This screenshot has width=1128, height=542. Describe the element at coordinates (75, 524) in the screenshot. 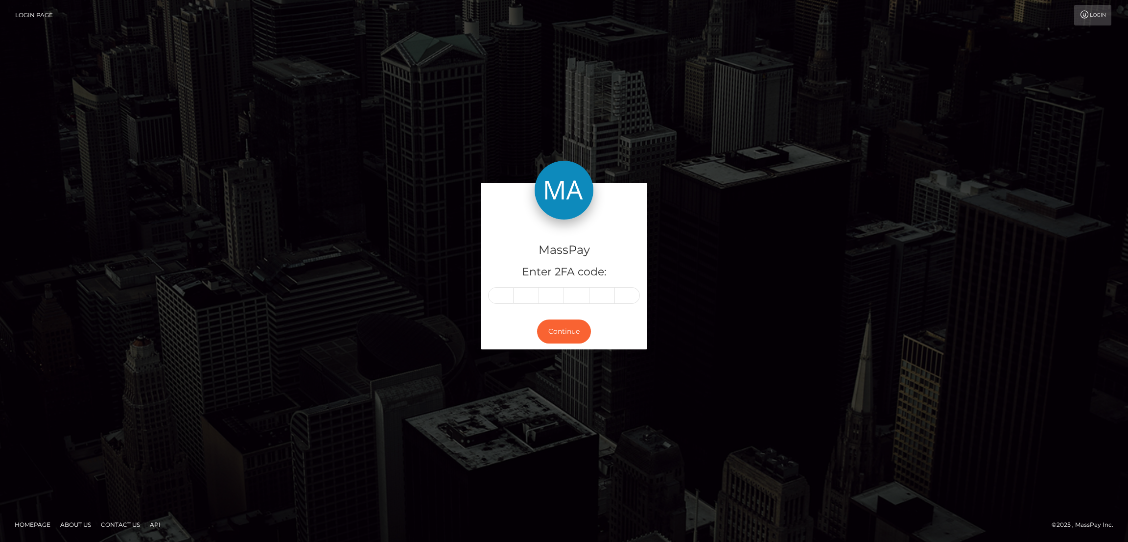

I see `a: About Us` at that location.